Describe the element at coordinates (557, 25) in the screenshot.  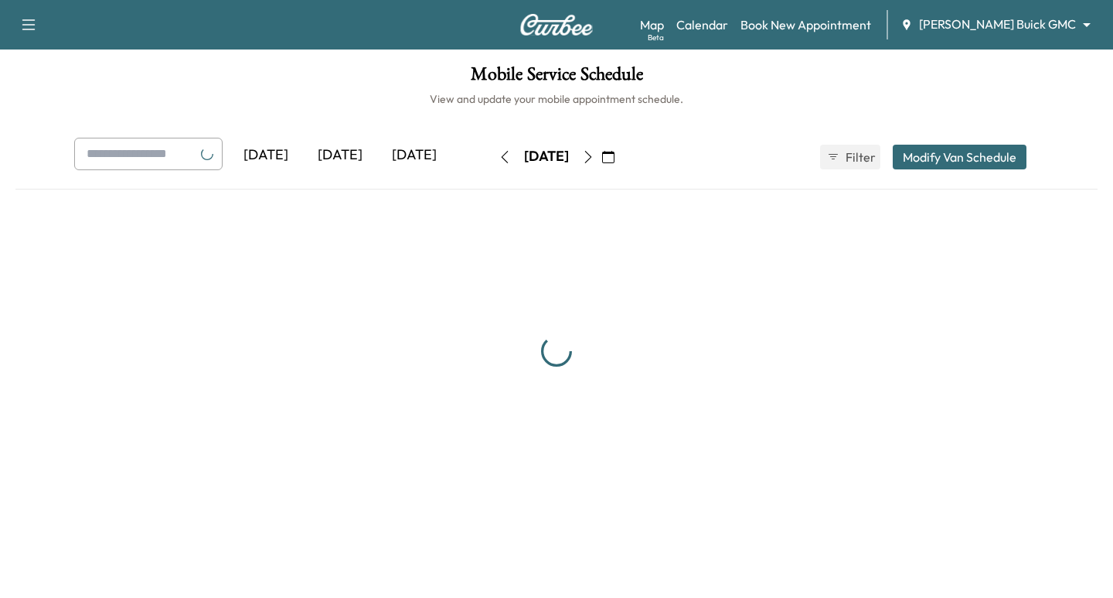
I see `img: Curbee Logo` at that location.